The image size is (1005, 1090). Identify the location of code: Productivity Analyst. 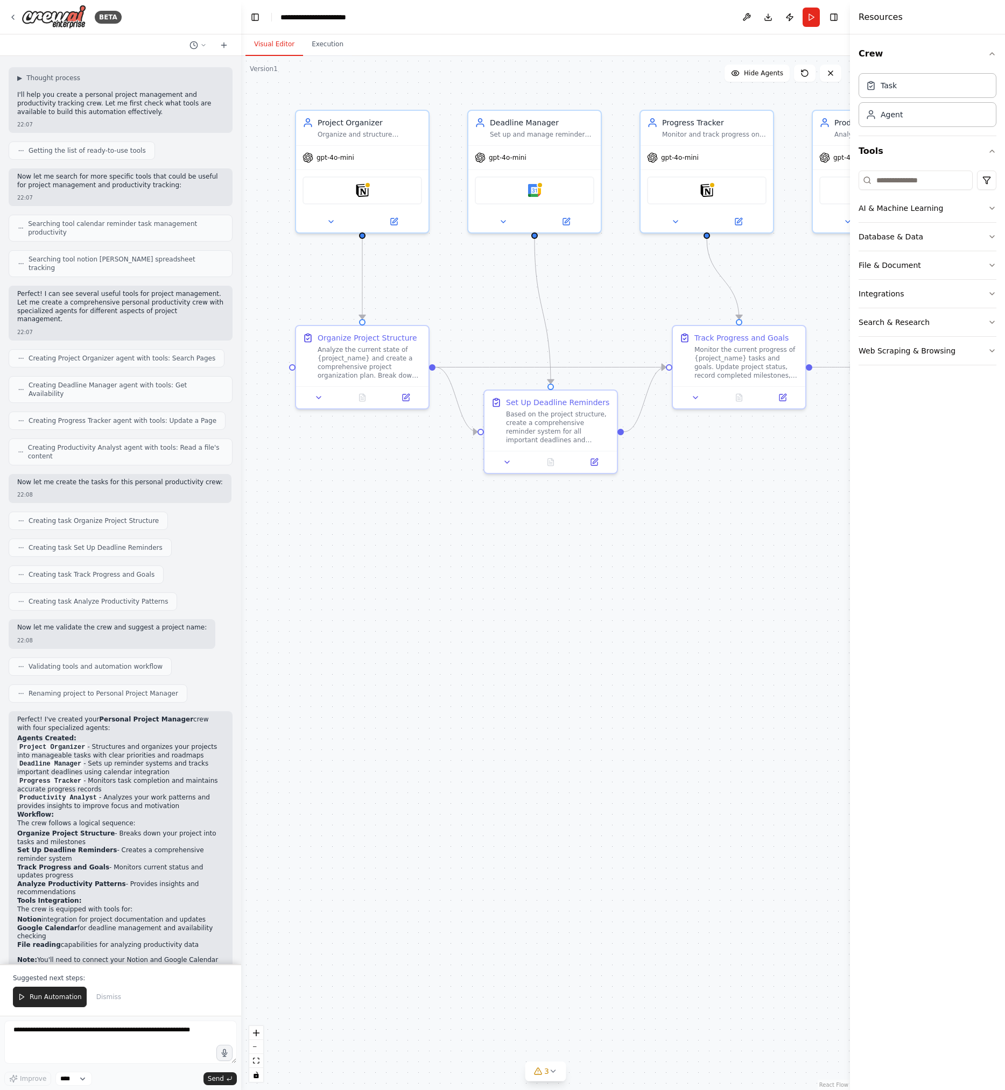
(58, 798).